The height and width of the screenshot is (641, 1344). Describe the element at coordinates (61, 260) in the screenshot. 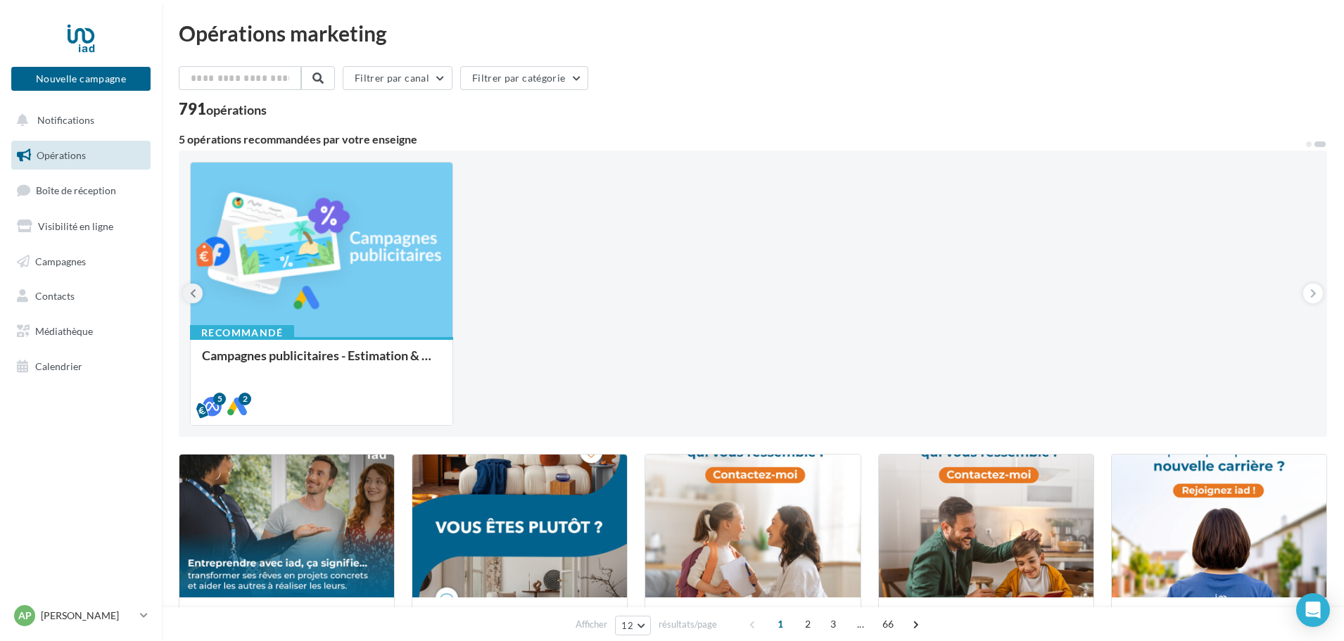

I see `span: Campagnes` at that location.